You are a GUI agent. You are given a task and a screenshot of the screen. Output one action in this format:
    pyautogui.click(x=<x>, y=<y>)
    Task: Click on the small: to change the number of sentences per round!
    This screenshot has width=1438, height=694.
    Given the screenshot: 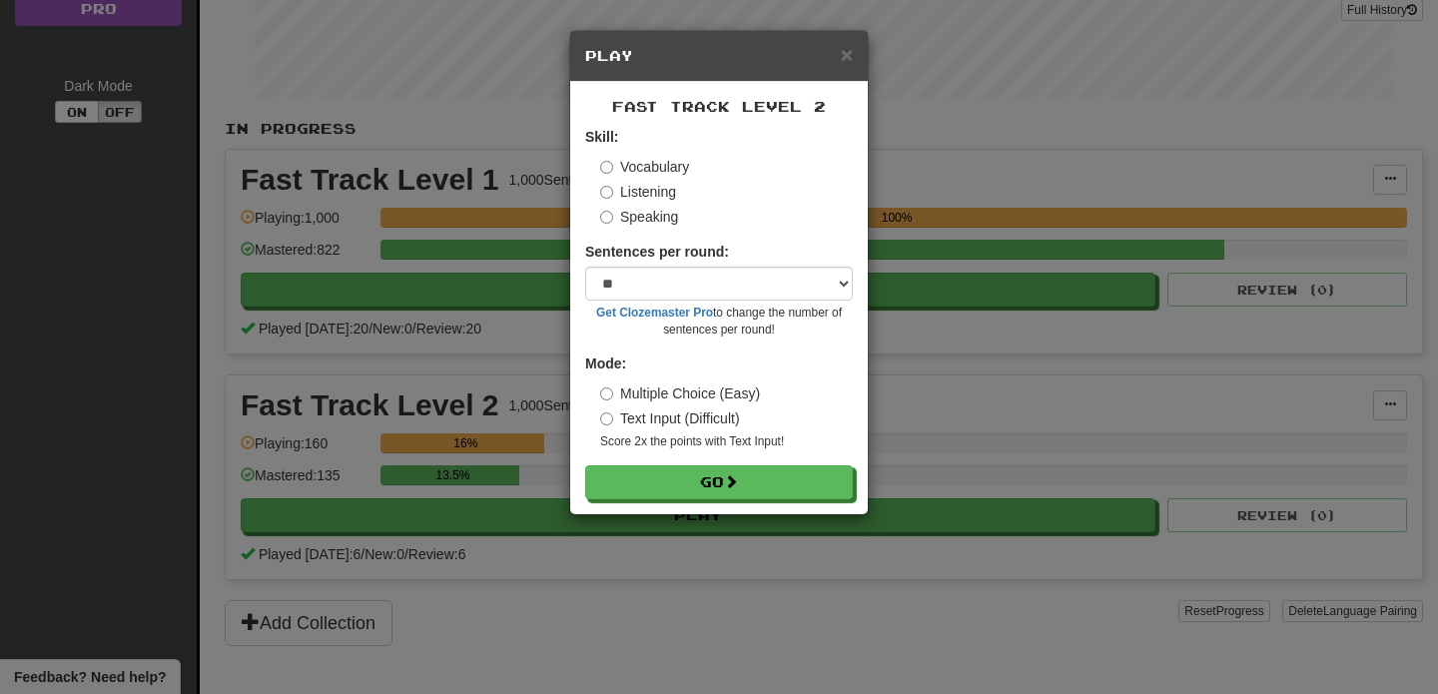 What is the action you would take?
    pyautogui.click(x=719, y=321)
    